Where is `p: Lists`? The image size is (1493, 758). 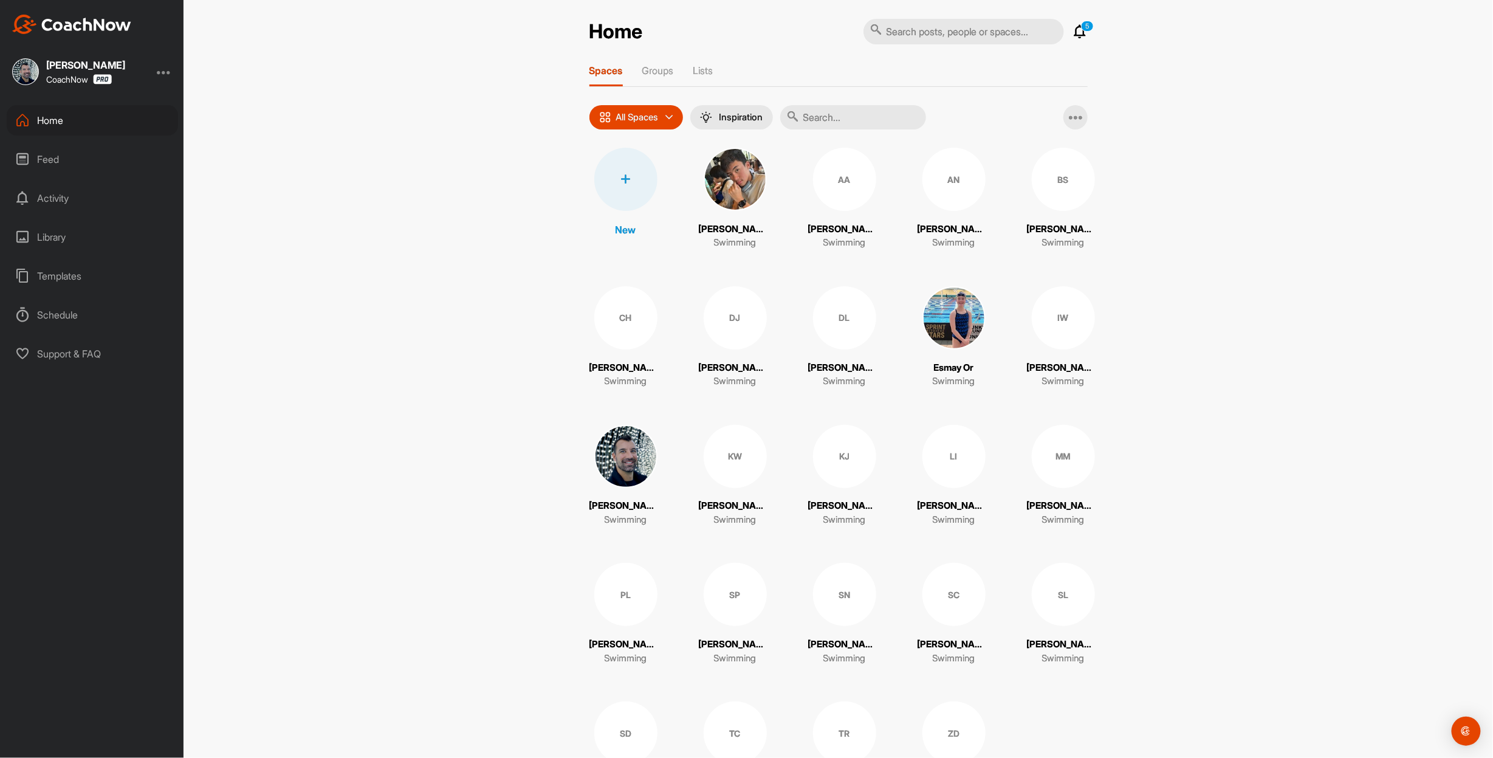
p: Lists is located at coordinates (703, 70).